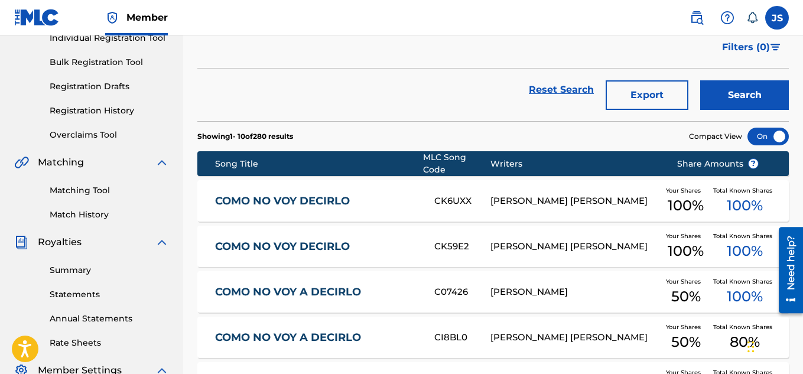 Image resolution: width=803 pixels, height=374 pixels. I want to click on button: Export, so click(647, 95).